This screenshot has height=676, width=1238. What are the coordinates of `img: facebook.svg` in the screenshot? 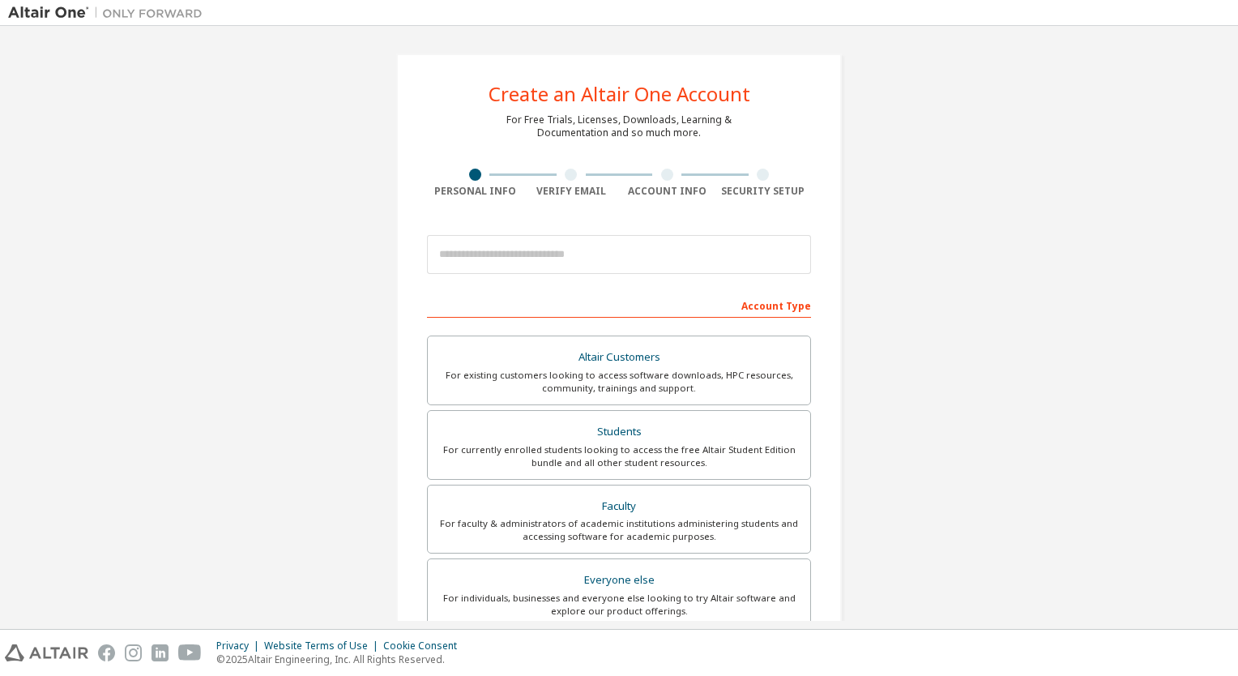 It's located at (106, 652).